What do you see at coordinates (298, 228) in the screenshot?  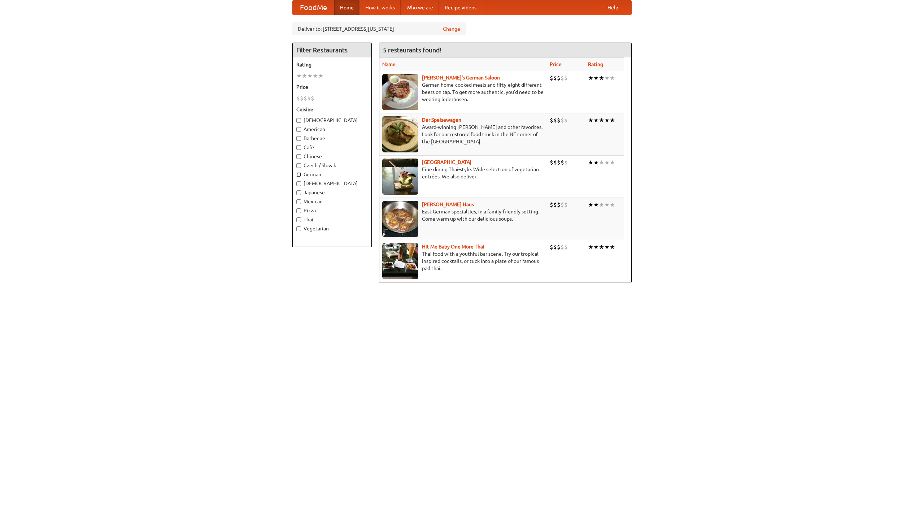 I see `input: Vegetarian` at bounding box center [298, 228].